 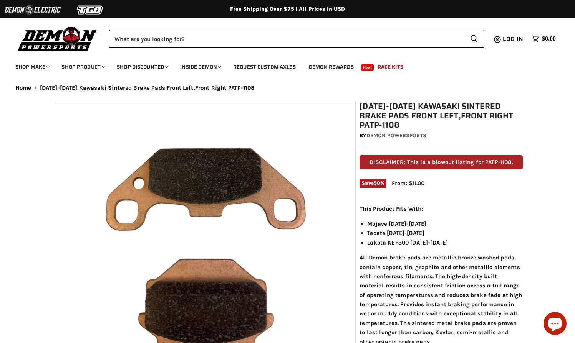 What do you see at coordinates (441, 209) in the screenshot?
I see `p: This Product Fits With:` at bounding box center [441, 209].